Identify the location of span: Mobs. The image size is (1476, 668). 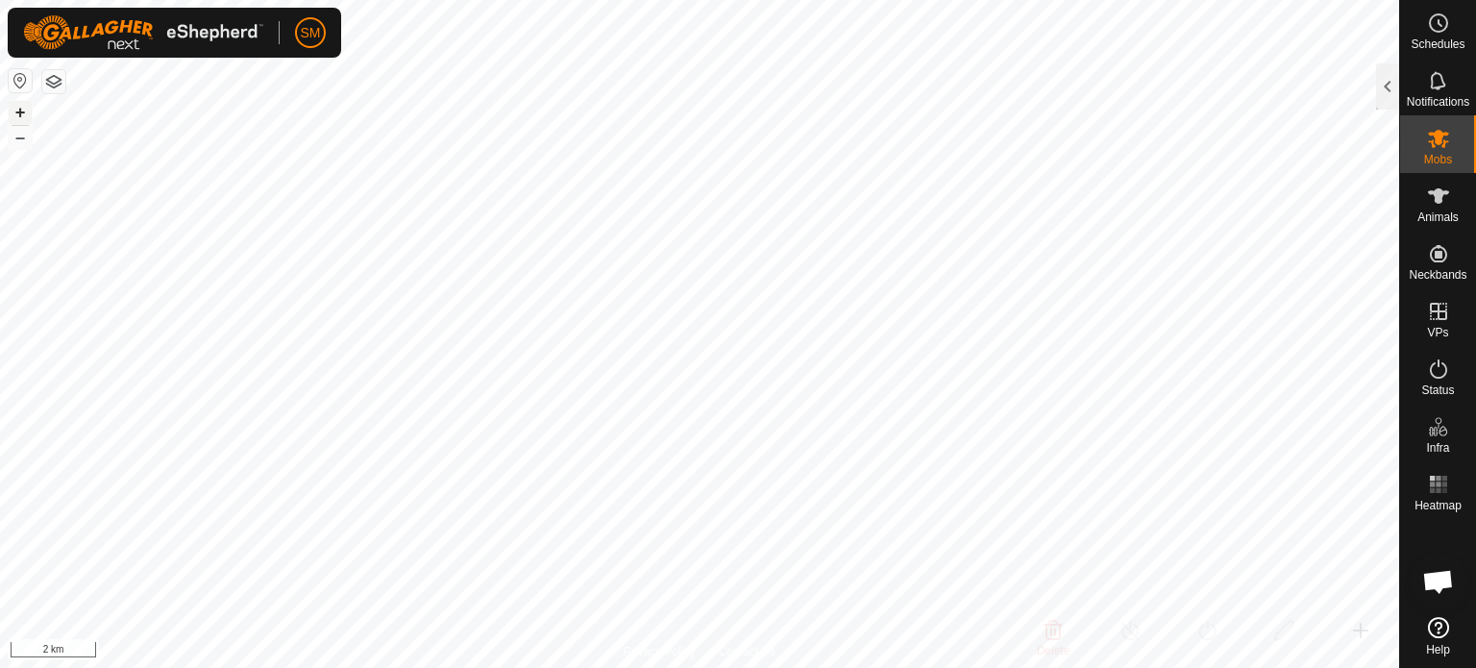
(1438, 160).